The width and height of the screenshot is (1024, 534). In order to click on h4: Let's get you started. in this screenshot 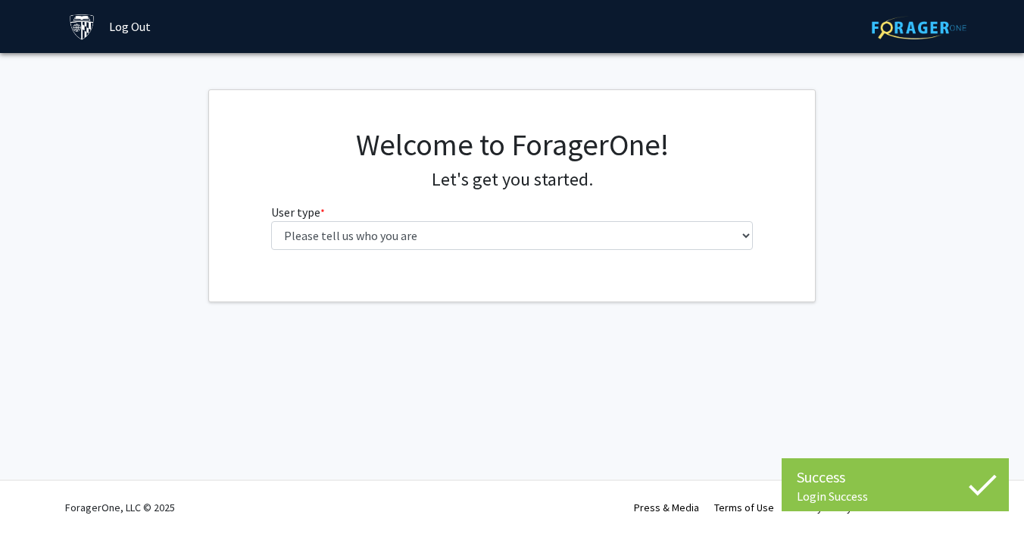, I will do `click(512, 179)`.